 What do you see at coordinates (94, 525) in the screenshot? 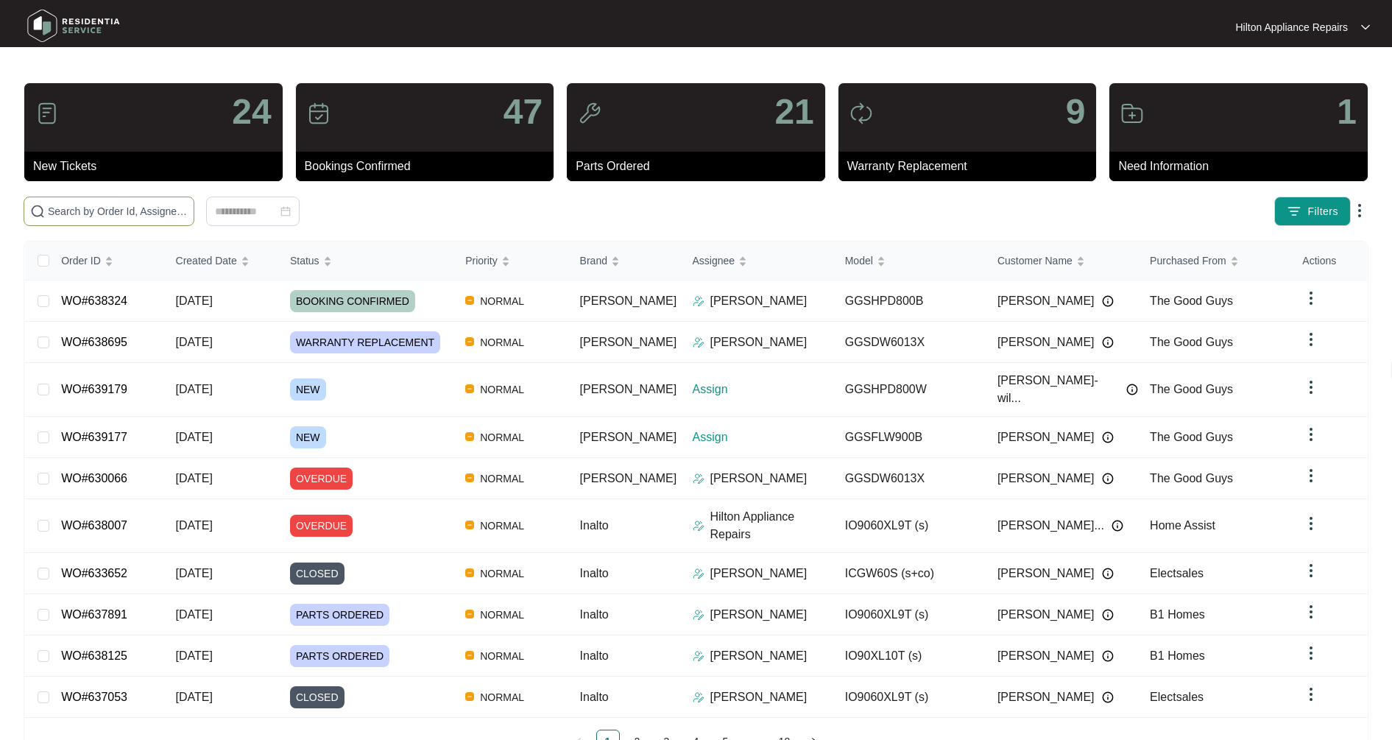
I see `a: WO#638007` at bounding box center [94, 525].